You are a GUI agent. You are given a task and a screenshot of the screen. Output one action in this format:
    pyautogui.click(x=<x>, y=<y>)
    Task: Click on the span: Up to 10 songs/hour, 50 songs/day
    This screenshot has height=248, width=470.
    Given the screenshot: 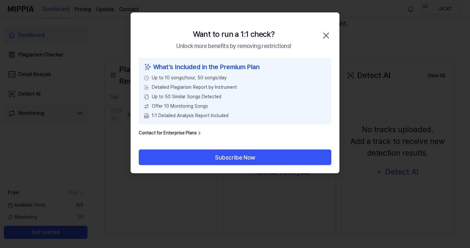 What is the action you would take?
    pyautogui.click(x=189, y=78)
    